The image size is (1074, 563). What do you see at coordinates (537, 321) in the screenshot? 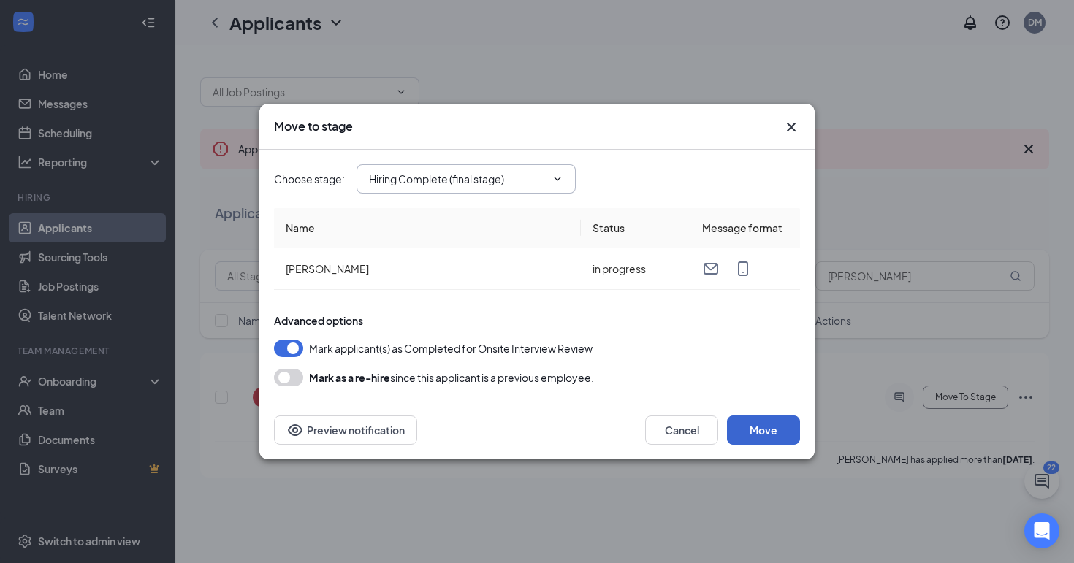
I see `div: Advanced options` at bounding box center [537, 321].